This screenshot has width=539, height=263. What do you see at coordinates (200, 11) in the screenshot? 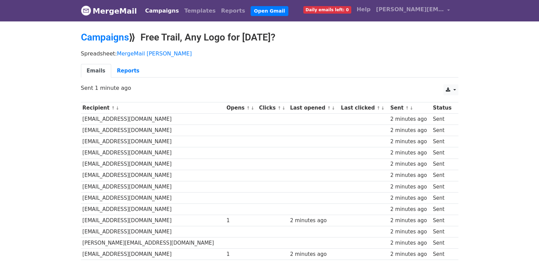
I see `a: Templates` at bounding box center [200, 11].